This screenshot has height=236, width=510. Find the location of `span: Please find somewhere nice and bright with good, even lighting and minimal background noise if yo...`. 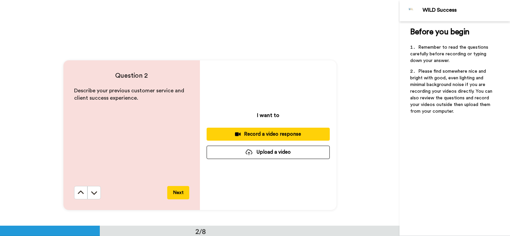

span: Please find somewhere nice and bright with good, even lighting and minimal background noise if yo... is located at coordinates (452, 91).